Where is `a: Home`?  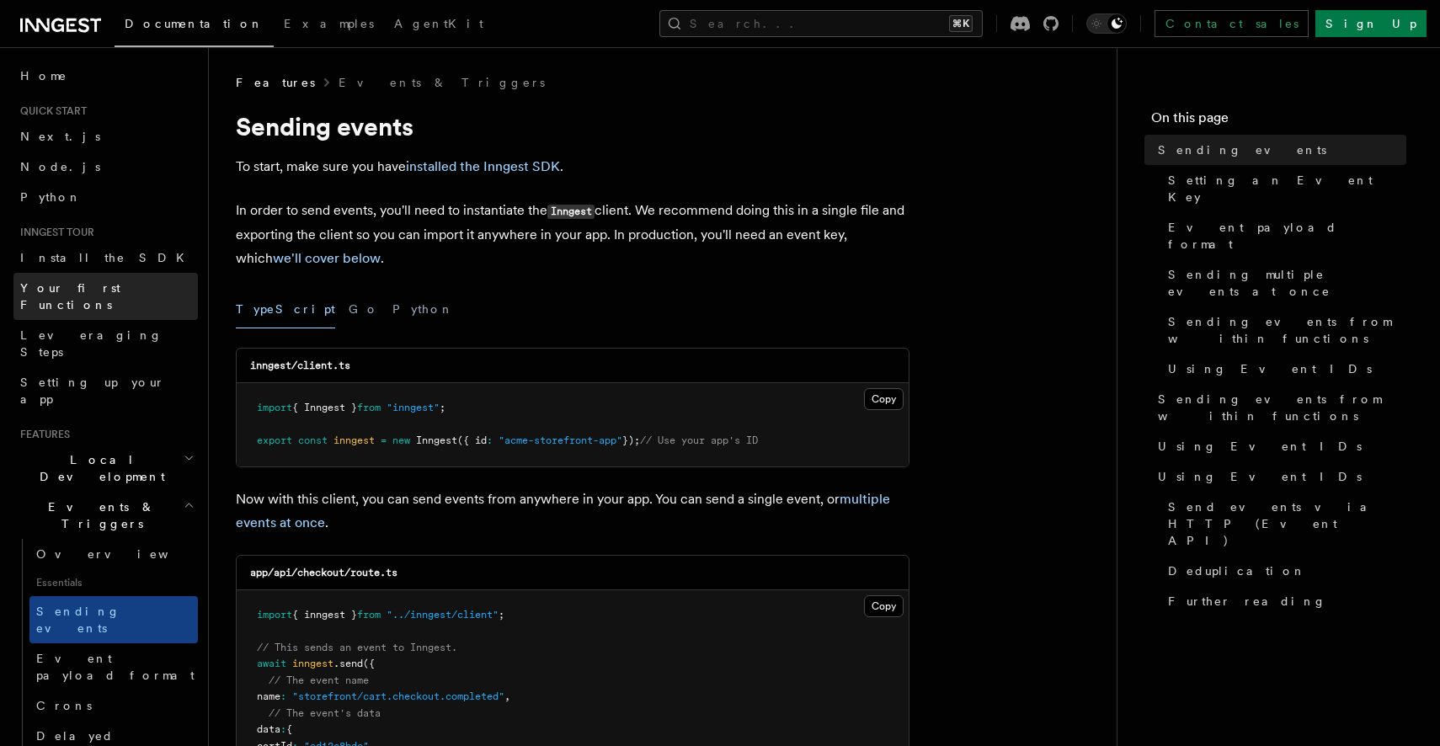
a: Home is located at coordinates (105, 76).